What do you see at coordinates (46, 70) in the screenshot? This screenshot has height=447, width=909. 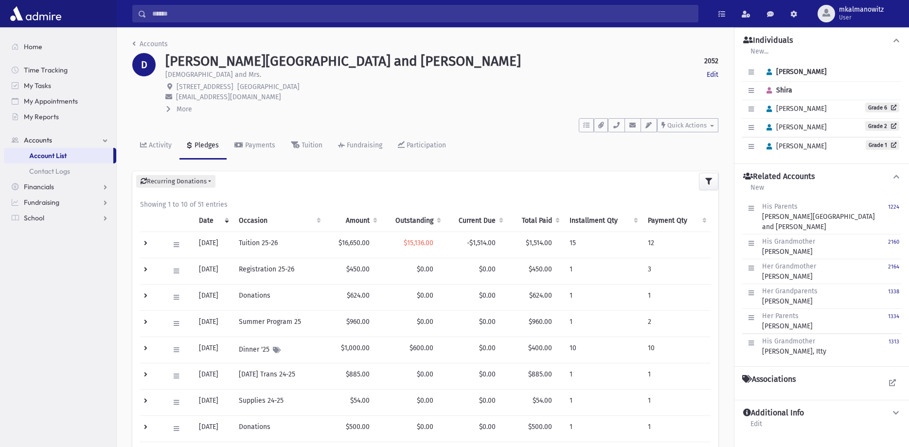 I see `span: Time Tracking` at bounding box center [46, 70].